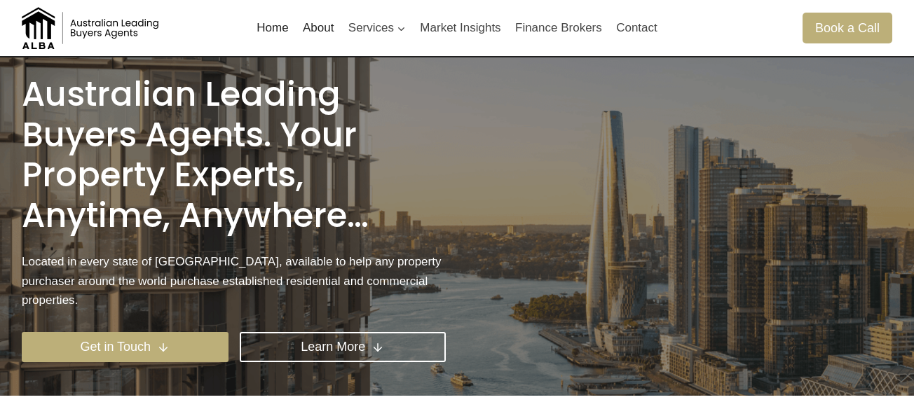  What do you see at coordinates (559, 28) in the screenshot?
I see `a: Finance Brokers` at bounding box center [559, 28].